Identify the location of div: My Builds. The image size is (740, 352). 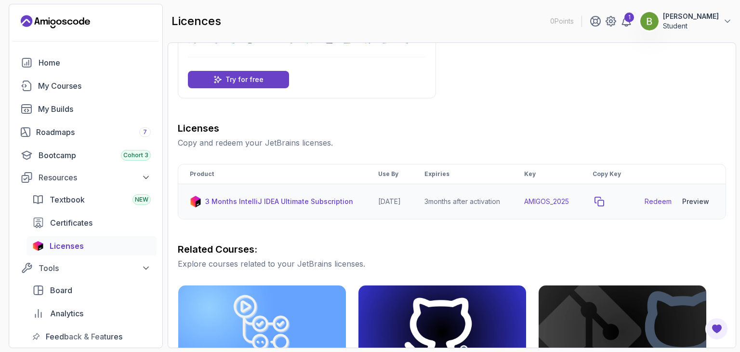
(94, 109).